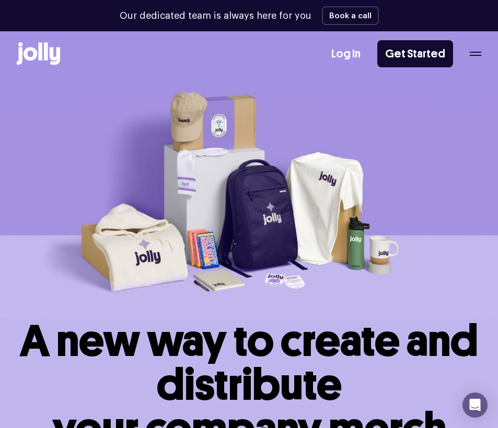  I want to click on button: Book a call, so click(350, 16).